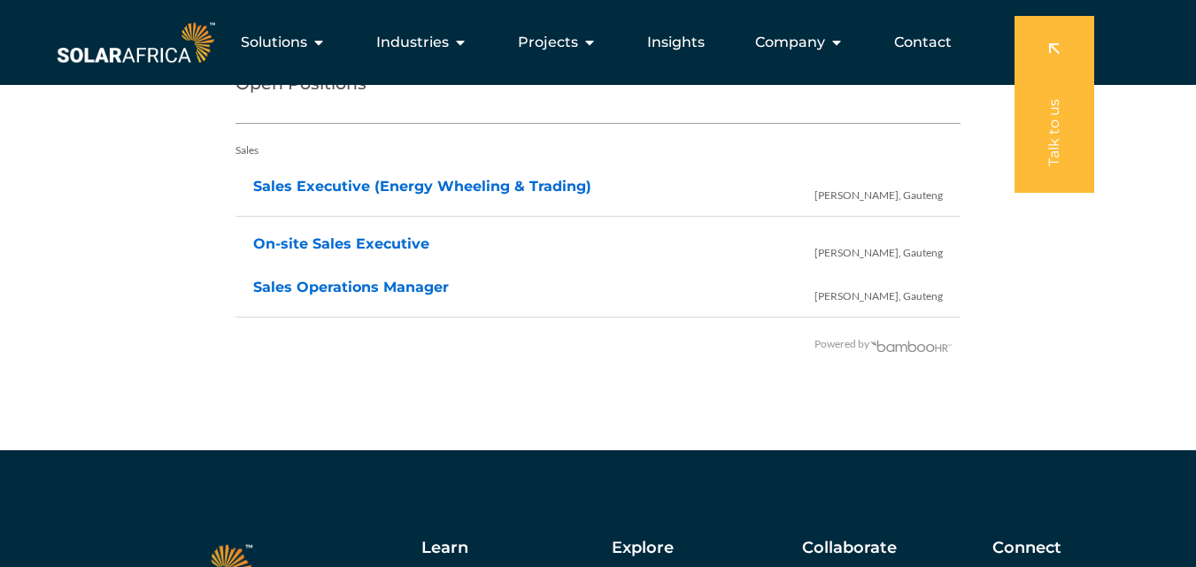  Describe the element at coordinates (675, 42) in the screenshot. I see `a: Insights` at that location.